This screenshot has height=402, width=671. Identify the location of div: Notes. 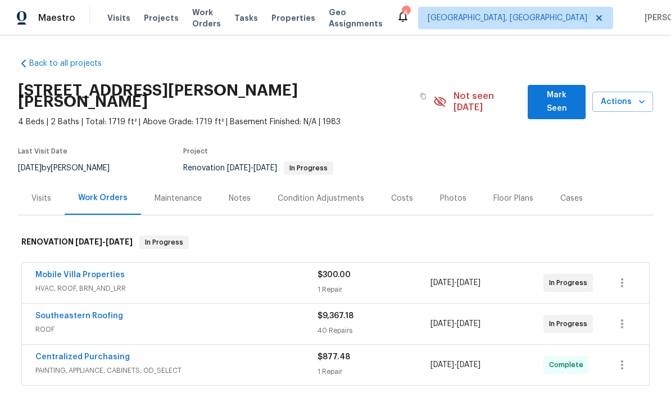
(239, 198).